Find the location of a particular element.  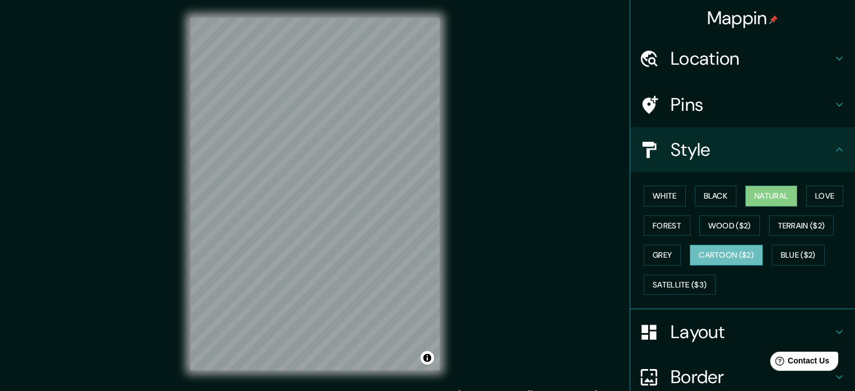

button: Cartoon ($2) is located at coordinates (726, 255).